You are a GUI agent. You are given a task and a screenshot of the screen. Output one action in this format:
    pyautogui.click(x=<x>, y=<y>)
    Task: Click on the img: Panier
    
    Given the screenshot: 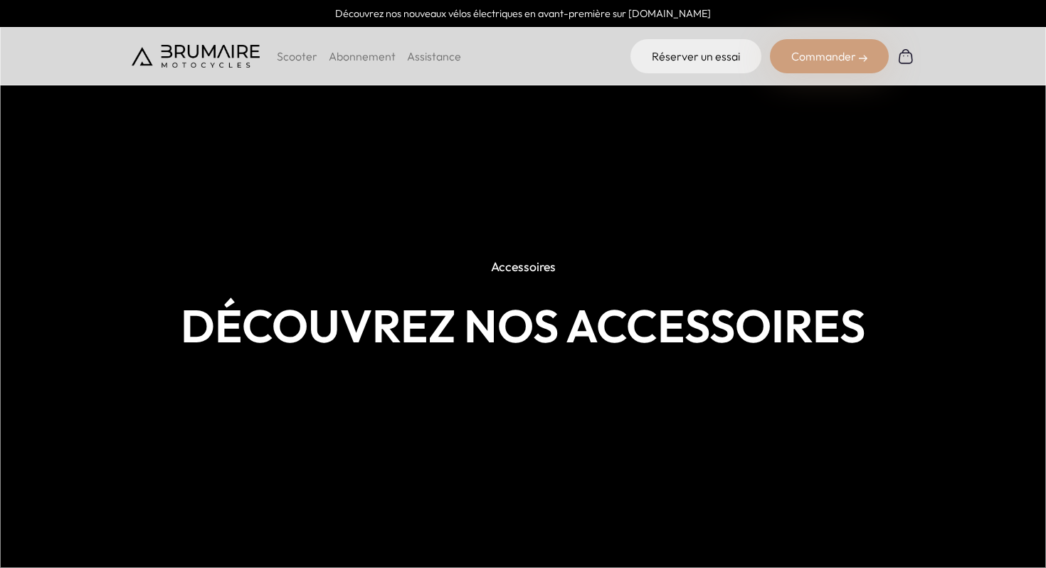 What is the action you would take?
    pyautogui.click(x=905, y=56)
    